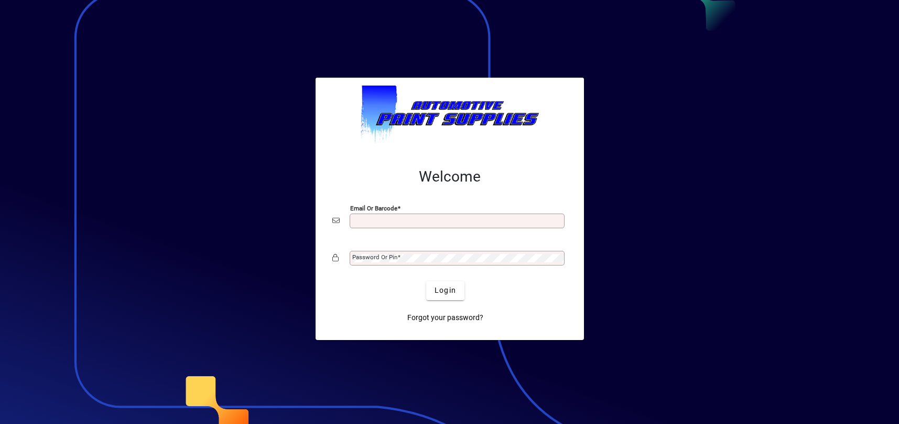 The height and width of the screenshot is (424, 899). What do you see at coordinates (375, 257) in the screenshot?
I see `mat-label: Password or Pin` at bounding box center [375, 257].